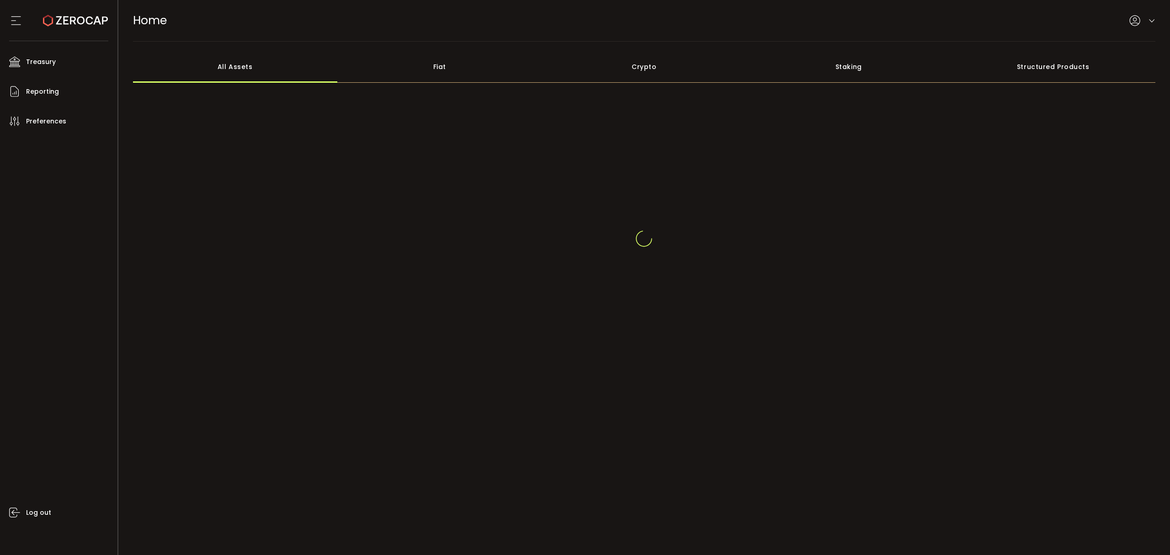 The width and height of the screenshot is (1170, 555). What do you see at coordinates (42, 91) in the screenshot?
I see `span: Reporting` at bounding box center [42, 91].